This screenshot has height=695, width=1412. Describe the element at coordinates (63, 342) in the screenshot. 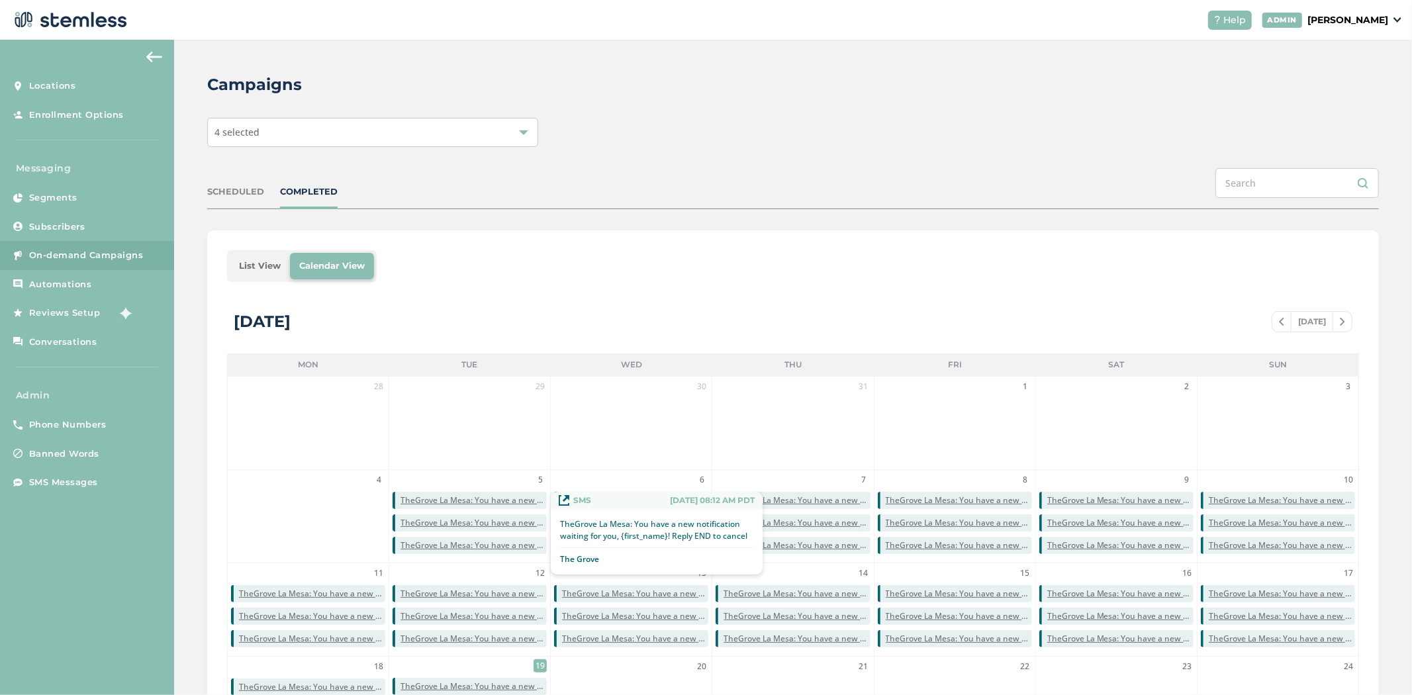

I see `span: Conversations` at that location.